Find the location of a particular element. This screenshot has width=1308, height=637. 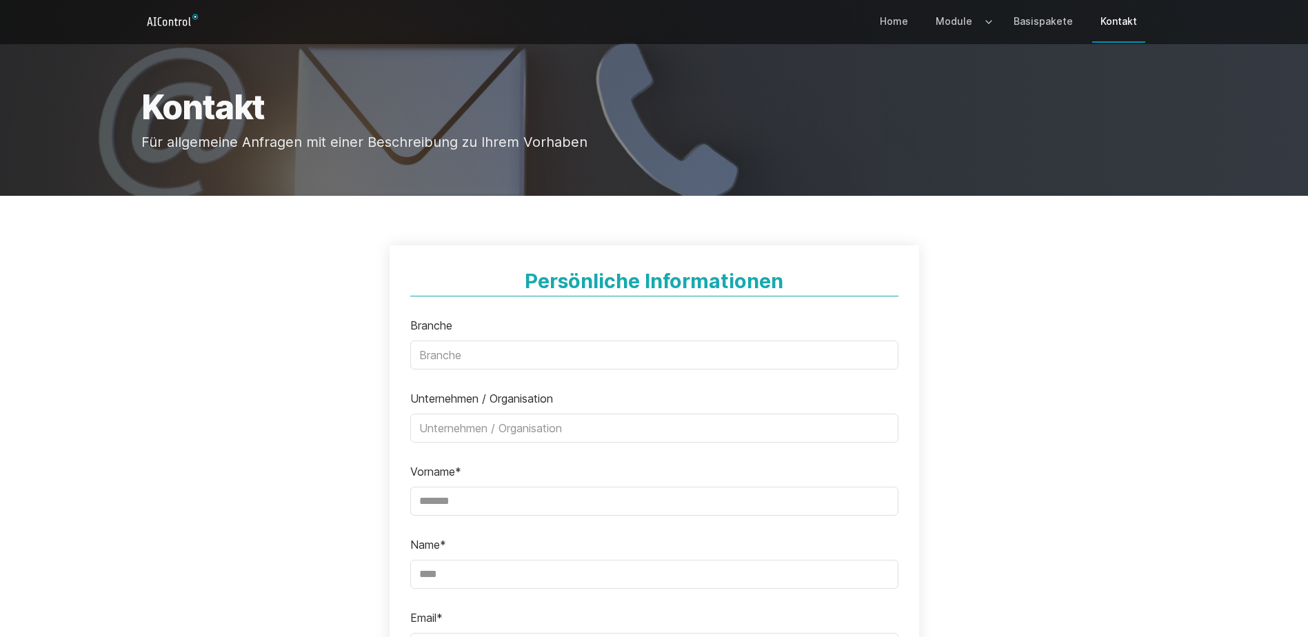

label: Unternehmen / Organisation is located at coordinates (481, 398).